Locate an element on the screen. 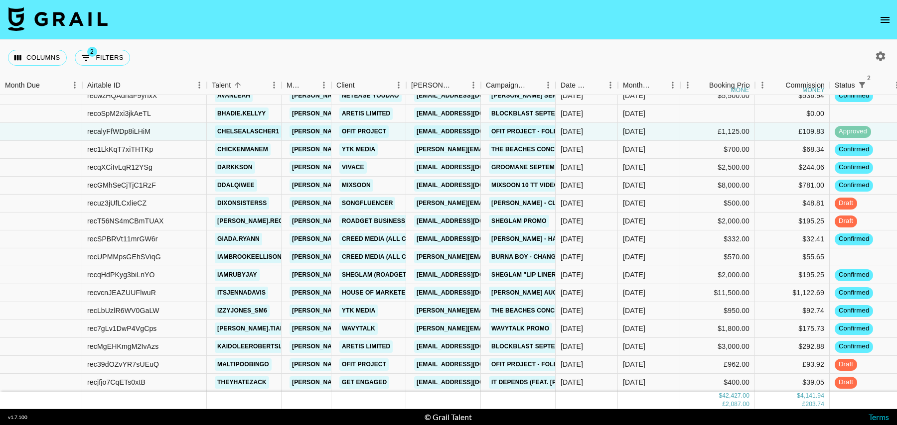 This screenshot has width=897, height=425. a: chelsealascher1 is located at coordinates (248, 132).